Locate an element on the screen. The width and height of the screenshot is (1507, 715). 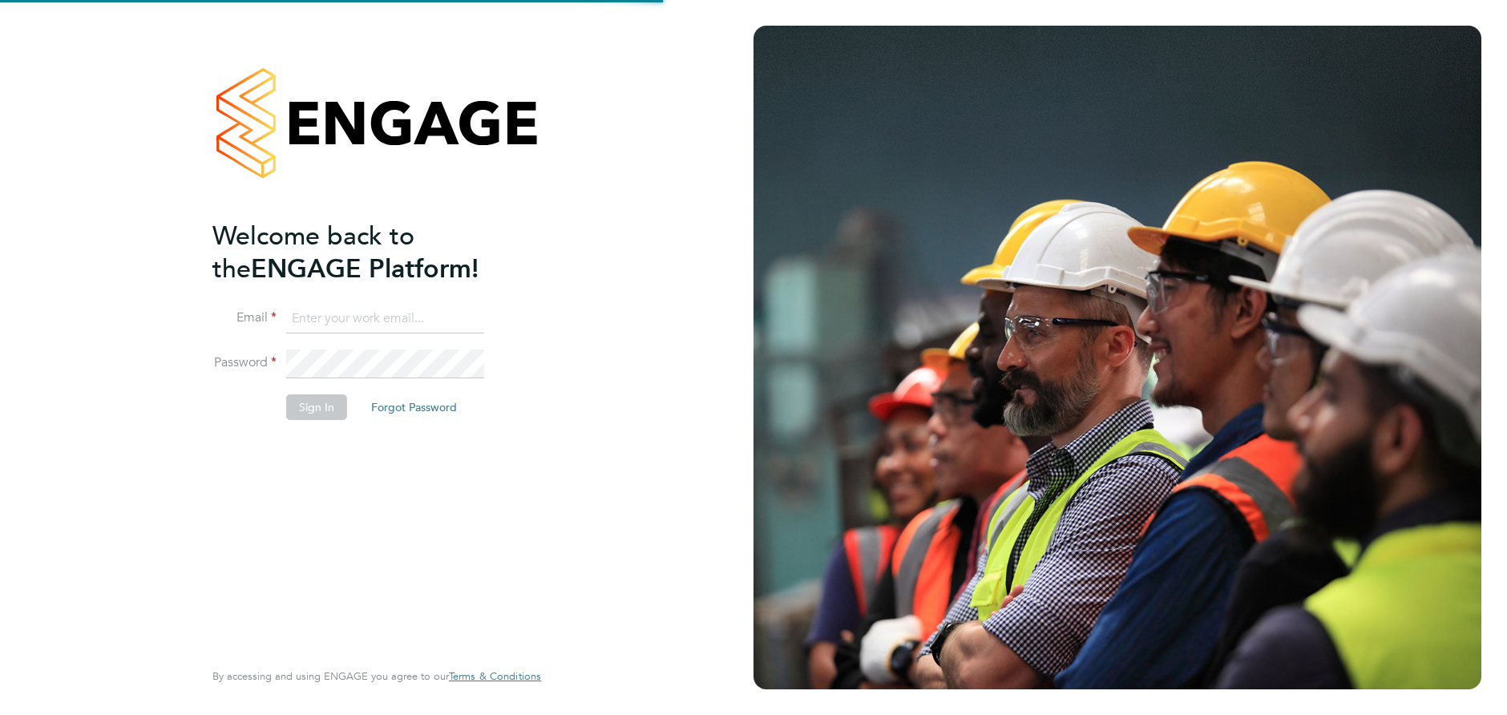
button: Sign In is located at coordinates (317, 407).